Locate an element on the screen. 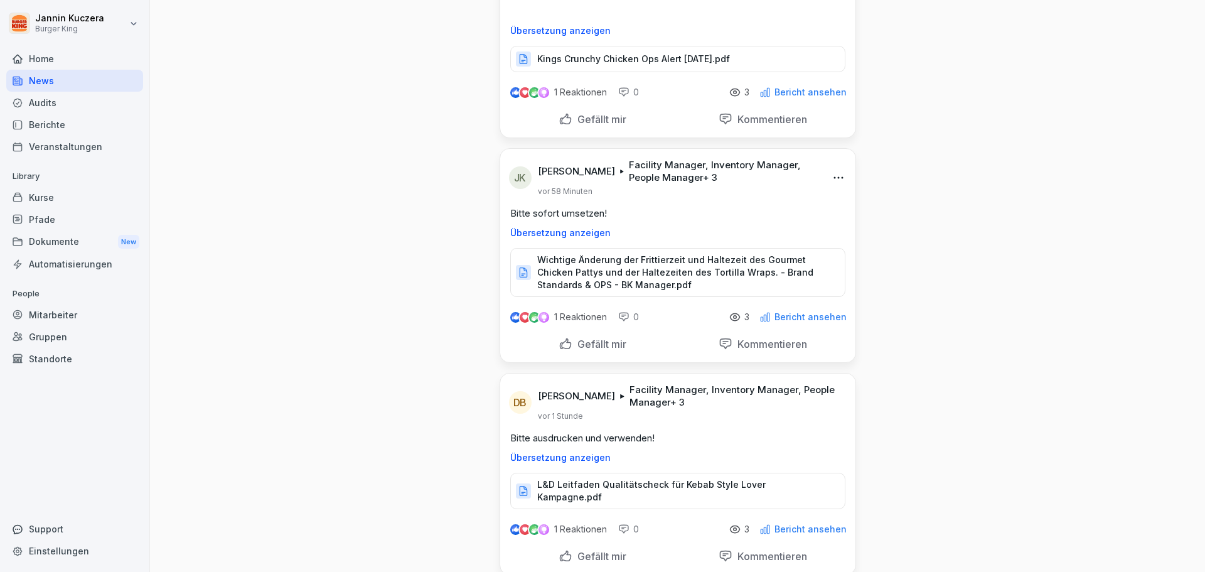 The height and width of the screenshot is (572, 1205). a: Standorte is located at coordinates (75, 358).